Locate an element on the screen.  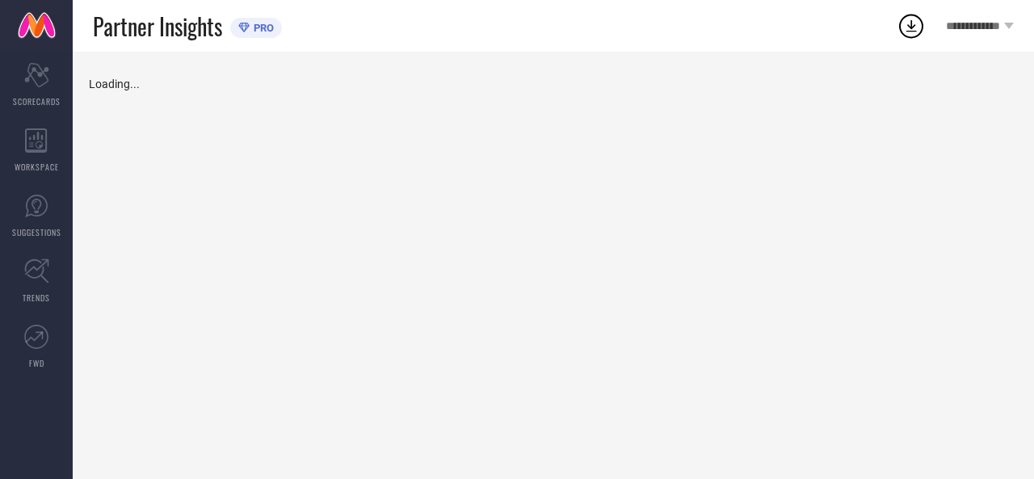
span: SUGGESTIONS is located at coordinates (36, 232).